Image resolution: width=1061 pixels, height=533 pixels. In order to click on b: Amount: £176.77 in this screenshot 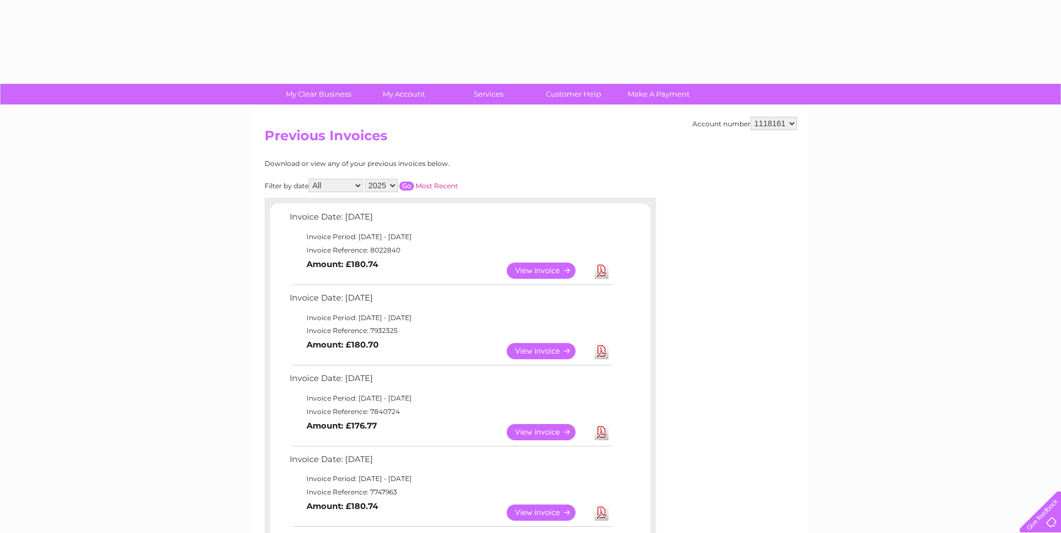, I will do `click(342, 426)`.